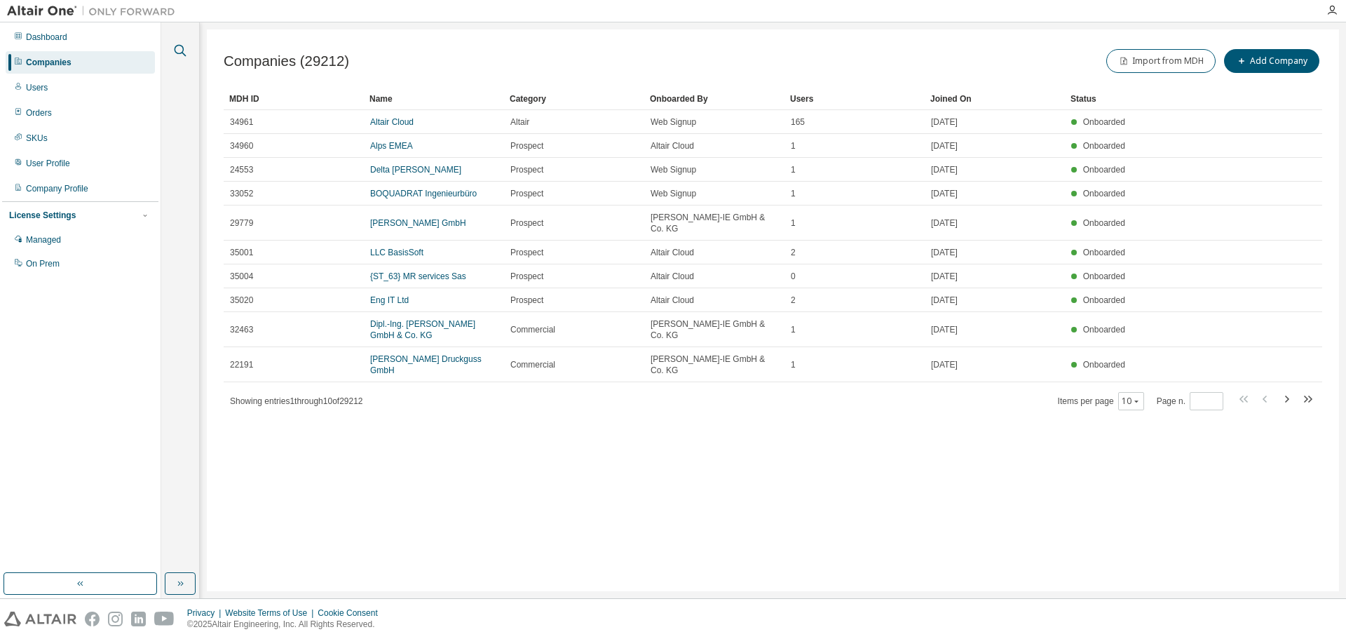  Describe the element at coordinates (241, 300) in the screenshot. I see `span: 35020` at that location.